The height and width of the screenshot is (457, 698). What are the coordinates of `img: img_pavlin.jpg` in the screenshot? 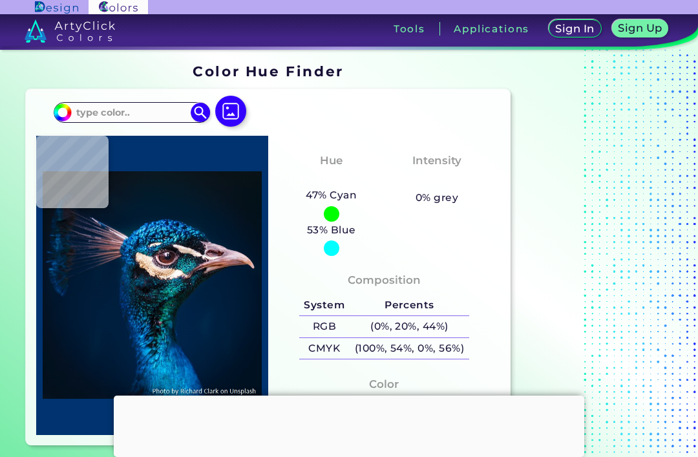 It's located at (152, 285).